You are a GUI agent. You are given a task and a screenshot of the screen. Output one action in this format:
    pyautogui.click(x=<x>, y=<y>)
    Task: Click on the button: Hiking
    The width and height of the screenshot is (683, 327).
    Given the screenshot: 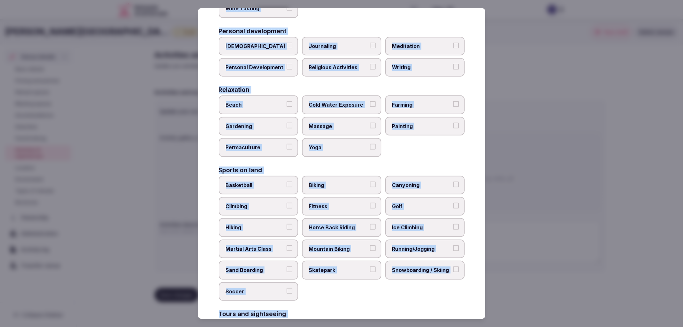 What is the action you would take?
    pyautogui.click(x=290, y=227)
    